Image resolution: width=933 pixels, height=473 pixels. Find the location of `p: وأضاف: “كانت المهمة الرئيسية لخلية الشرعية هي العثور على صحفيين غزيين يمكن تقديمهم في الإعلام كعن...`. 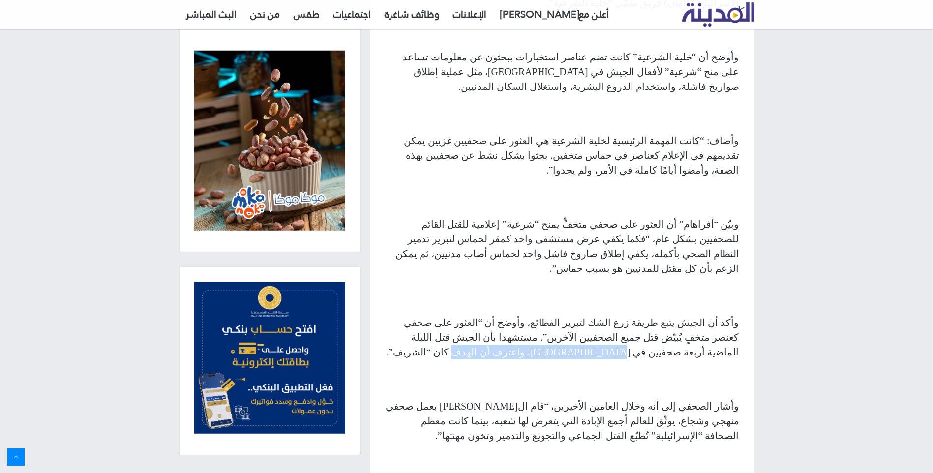

p: وأضاف: “كانت المهمة الرئيسية لخلية الشرعية هي العثور على صحفيين غزيين يمكن تقديمهم في الإعلام كعن... is located at coordinates (562, 155).